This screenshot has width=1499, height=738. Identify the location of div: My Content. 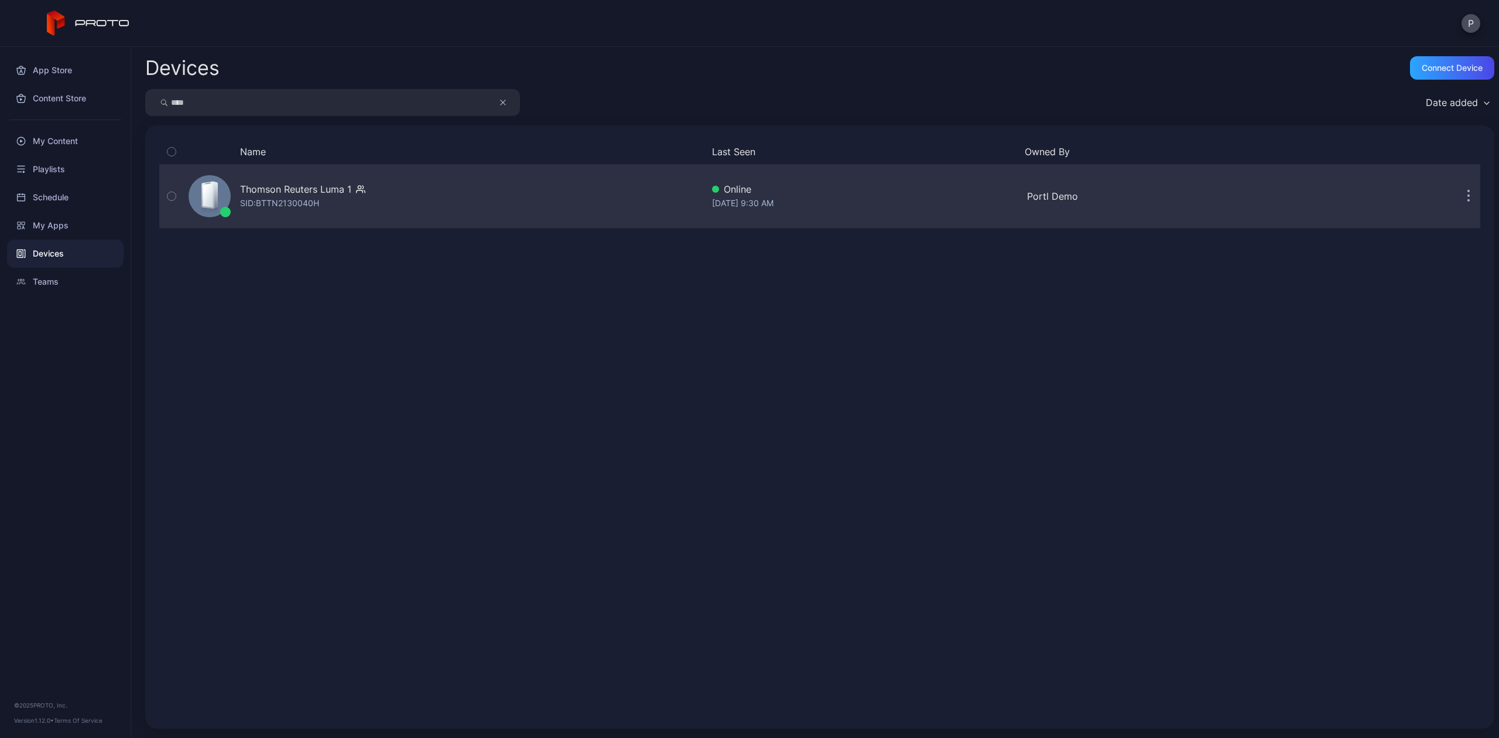
(65, 141).